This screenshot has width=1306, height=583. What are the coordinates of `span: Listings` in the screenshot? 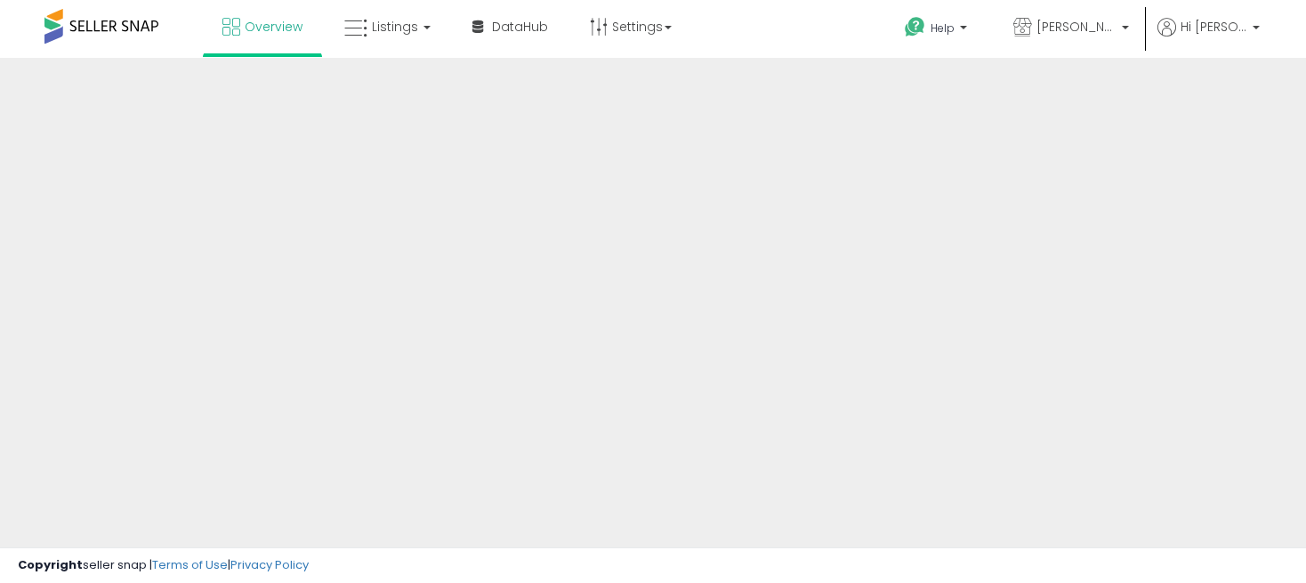 It's located at (395, 27).